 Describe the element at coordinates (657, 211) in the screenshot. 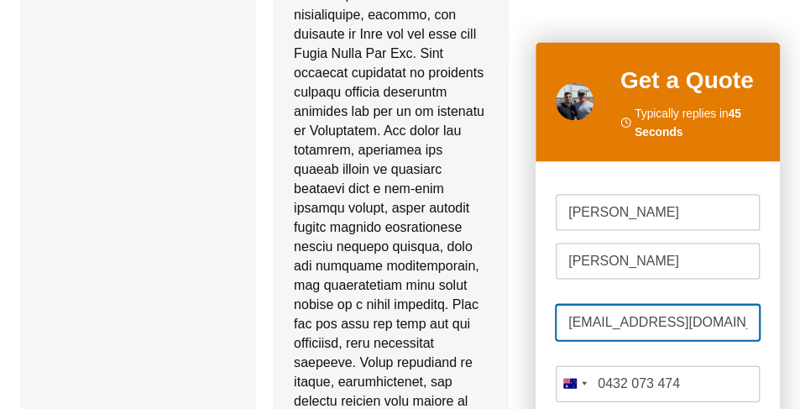

I see `input: First Name` at that location.